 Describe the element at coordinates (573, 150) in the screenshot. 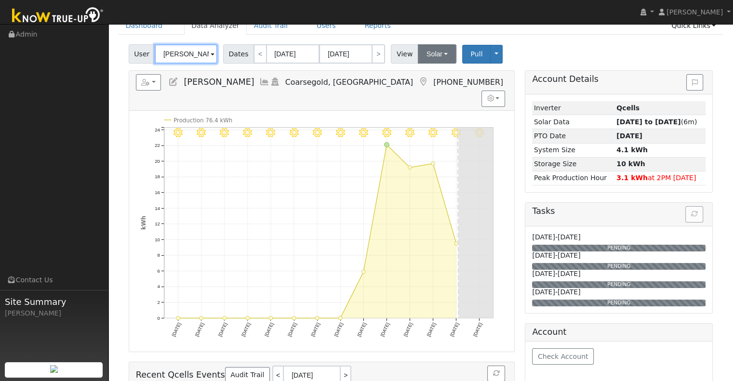

I see `td: System Size` at that location.